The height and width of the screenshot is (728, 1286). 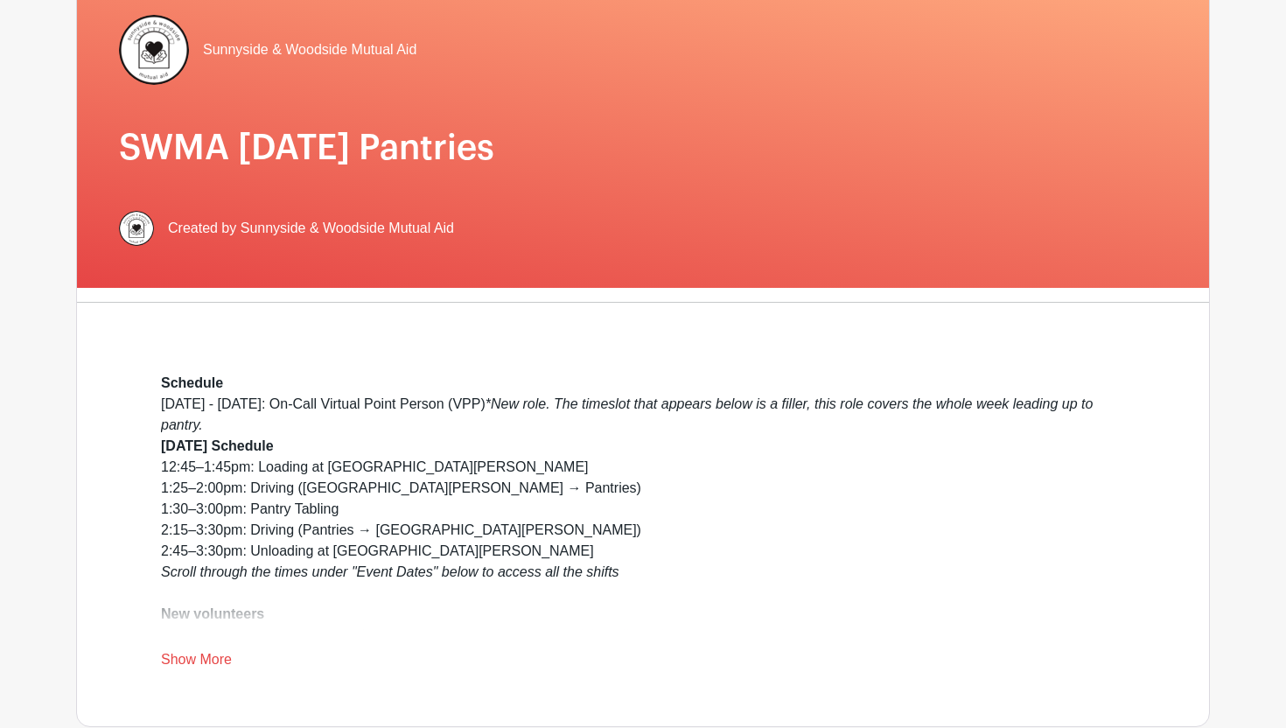 I want to click on em: *New role. The timeslot that appears below is a filler, this role covers the whole week leading u..., so click(x=626, y=414).